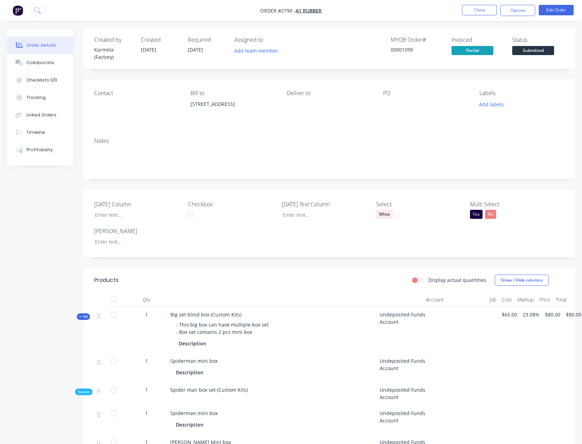 The width and height of the screenshot is (582, 444). Describe the element at coordinates (545, 300) in the screenshot. I see `div: Price` at that location.